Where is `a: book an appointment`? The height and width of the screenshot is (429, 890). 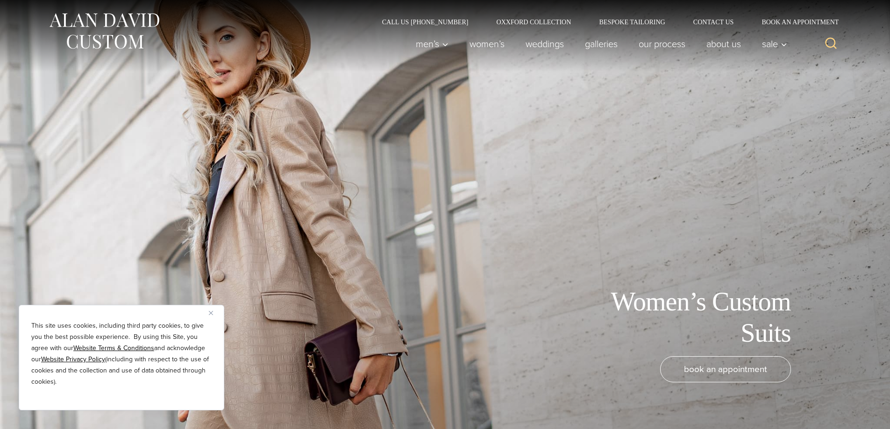 a: book an appointment is located at coordinates (726, 370).